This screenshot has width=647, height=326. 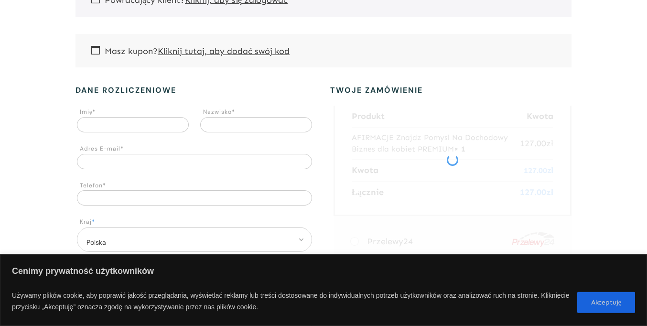 I want to click on div: Masz kupon?, so click(x=324, y=51).